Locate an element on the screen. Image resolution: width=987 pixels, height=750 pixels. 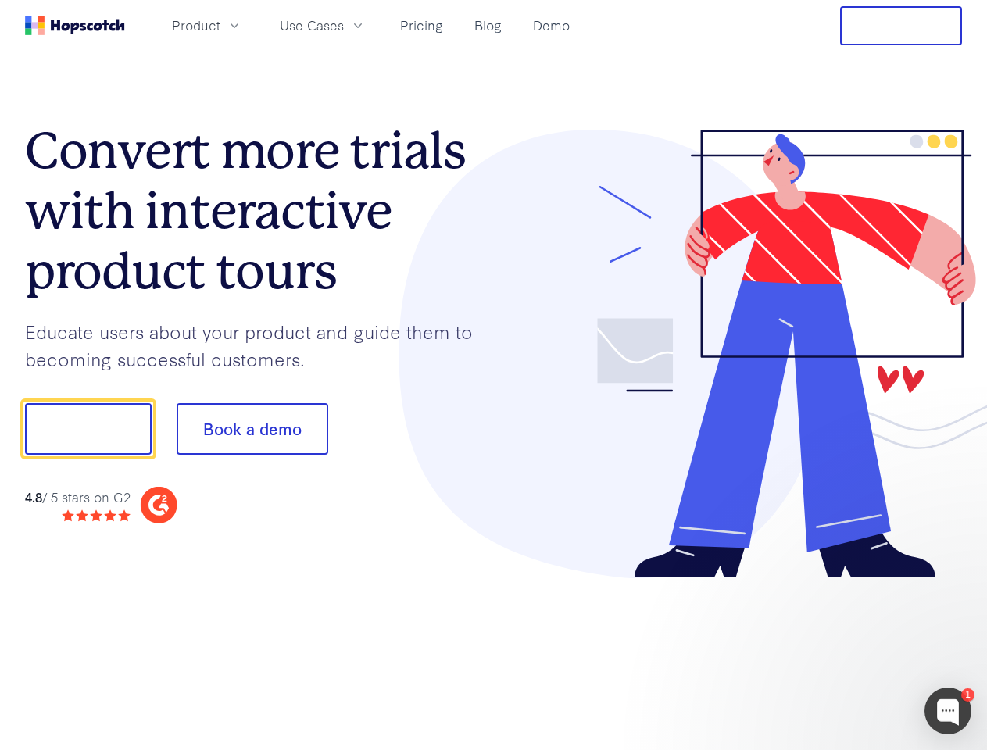
button: Show me! is located at coordinates (88, 429).